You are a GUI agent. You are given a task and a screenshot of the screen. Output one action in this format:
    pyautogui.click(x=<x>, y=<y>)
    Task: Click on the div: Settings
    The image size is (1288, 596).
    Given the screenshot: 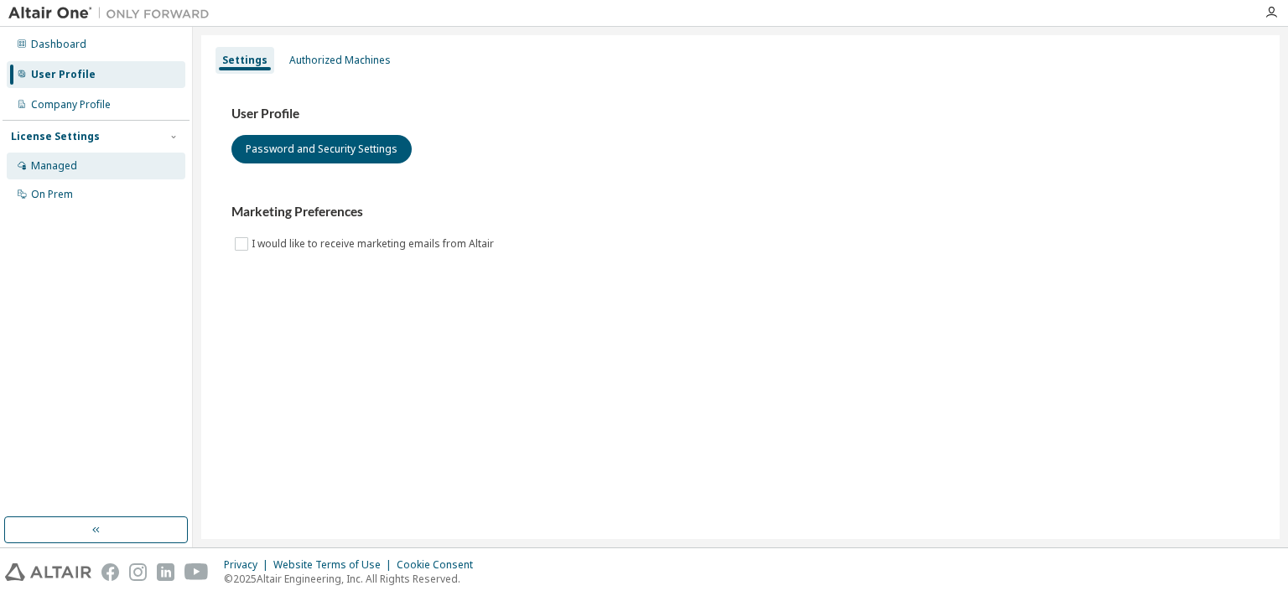 What is the action you would take?
    pyautogui.click(x=245, y=60)
    